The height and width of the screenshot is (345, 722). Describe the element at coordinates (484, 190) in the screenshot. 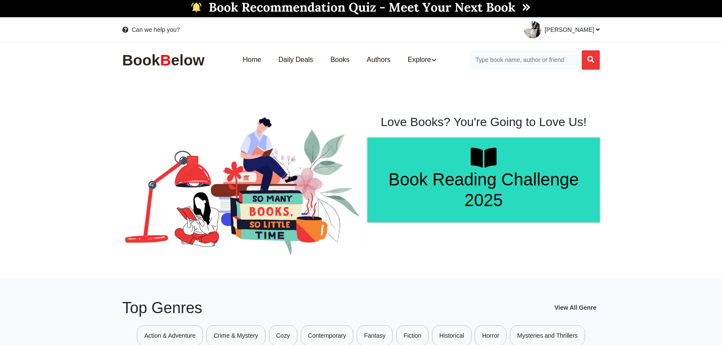

I see `h1: Book Reading Challenge 2025` at that location.